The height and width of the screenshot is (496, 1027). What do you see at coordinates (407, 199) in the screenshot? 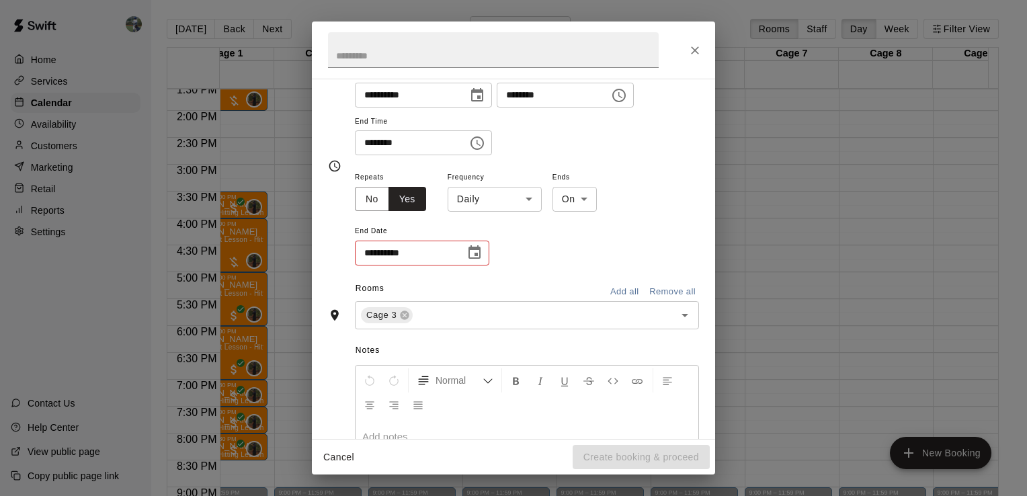
I see `button: Yes` at bounding box center [407, 199].